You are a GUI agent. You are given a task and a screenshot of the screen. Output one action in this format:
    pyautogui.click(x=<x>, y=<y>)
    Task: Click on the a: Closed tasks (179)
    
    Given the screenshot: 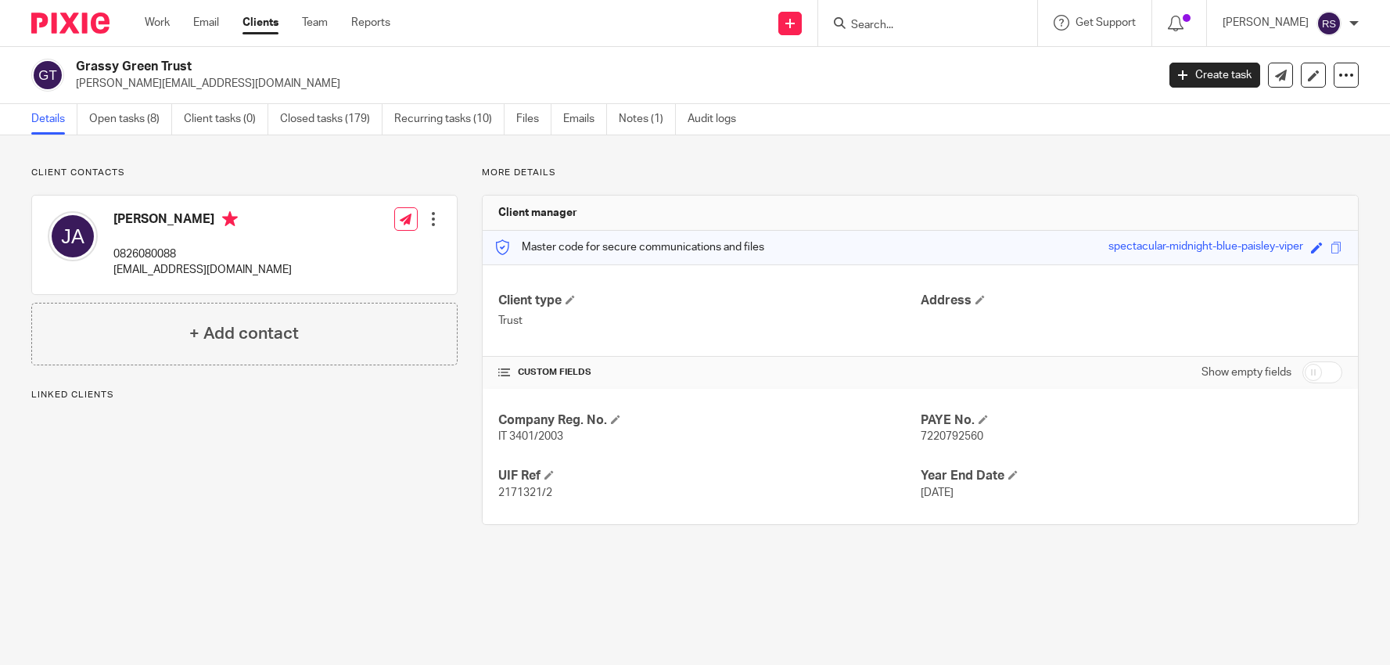 What is the action you would take?
    pyautogui.click(x=331, y=119)
    